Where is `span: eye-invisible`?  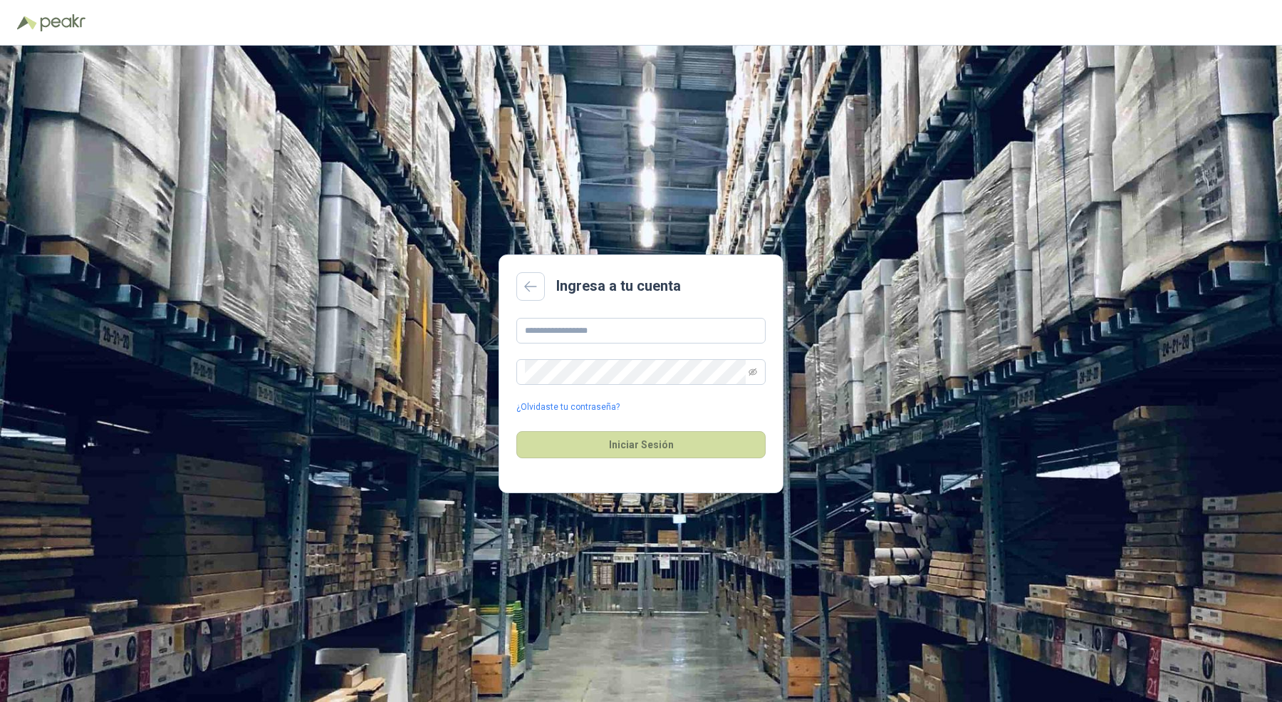 span: eye-invisible is located at coordinates (753, 372).